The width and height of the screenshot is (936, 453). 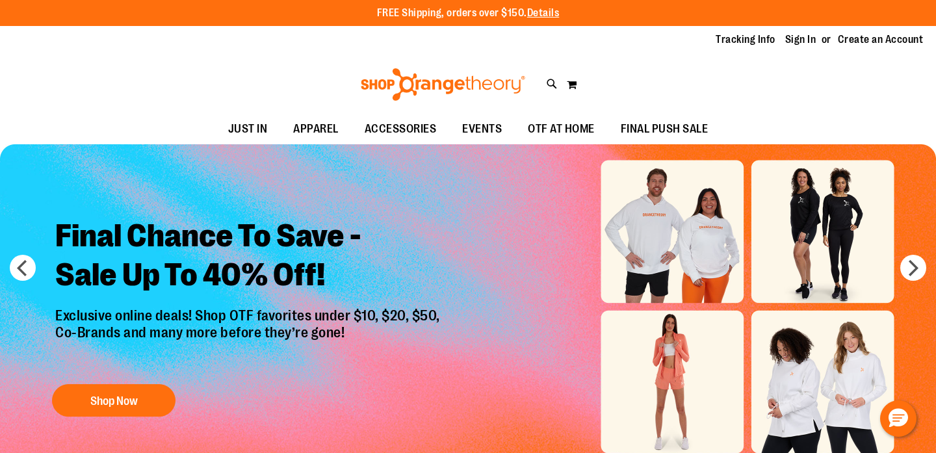 I want to click on button: next, so click(x=914, y=268).